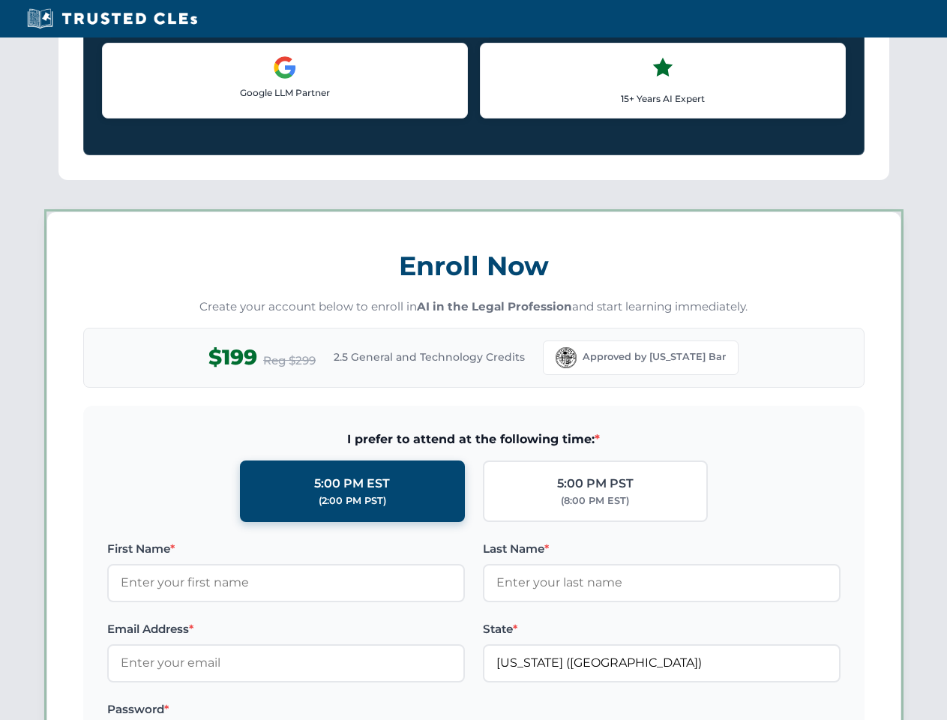 The width and height of the screenshot is (947, 720). What do you see at coordinates (474, 307) in the screenshot?
I see `p: Create your account below to enroll in and start learning immediately.` at bounding box center [474, 307].